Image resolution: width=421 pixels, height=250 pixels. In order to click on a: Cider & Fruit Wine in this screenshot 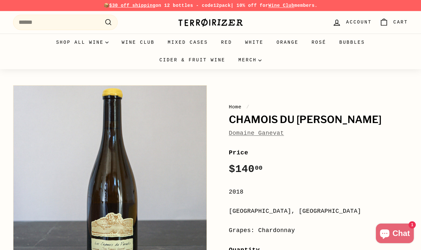, I will do `click(192, 60)`.